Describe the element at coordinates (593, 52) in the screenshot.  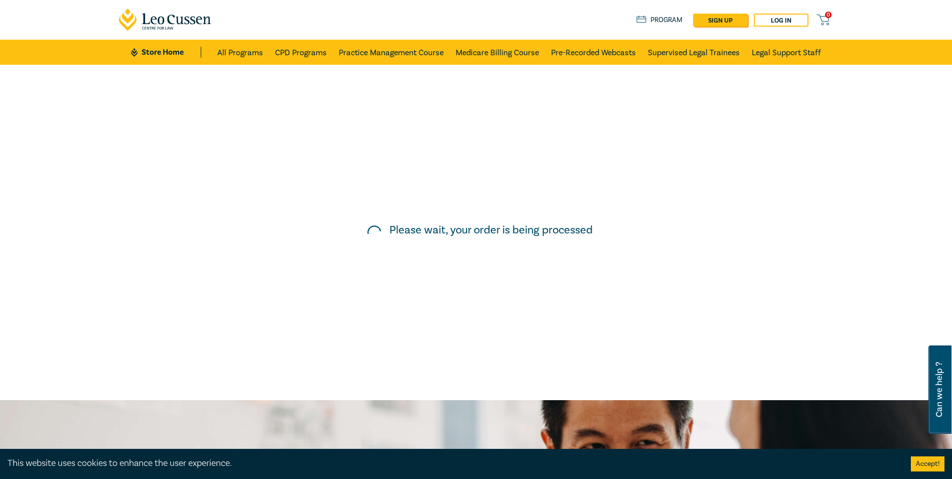
I see `a: Pre-Recorded Webcasts` at that location.